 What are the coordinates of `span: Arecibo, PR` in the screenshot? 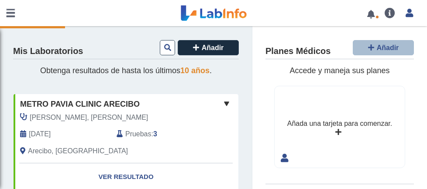 It's located at (78, 151).